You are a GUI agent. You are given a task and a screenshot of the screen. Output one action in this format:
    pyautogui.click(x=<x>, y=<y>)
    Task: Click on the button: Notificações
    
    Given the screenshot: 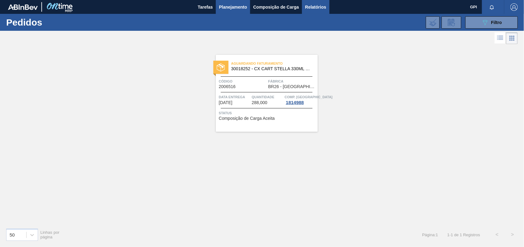 What is the action you would take?
    pyautogui.click(x=491, y=7)
    